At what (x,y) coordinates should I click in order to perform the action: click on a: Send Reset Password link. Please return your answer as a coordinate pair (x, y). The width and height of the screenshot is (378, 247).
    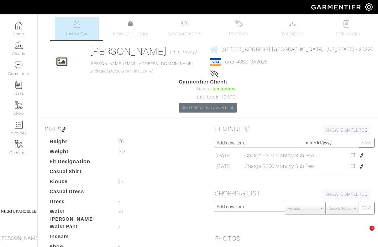
    Looking at the image, I should click on (208, 108).